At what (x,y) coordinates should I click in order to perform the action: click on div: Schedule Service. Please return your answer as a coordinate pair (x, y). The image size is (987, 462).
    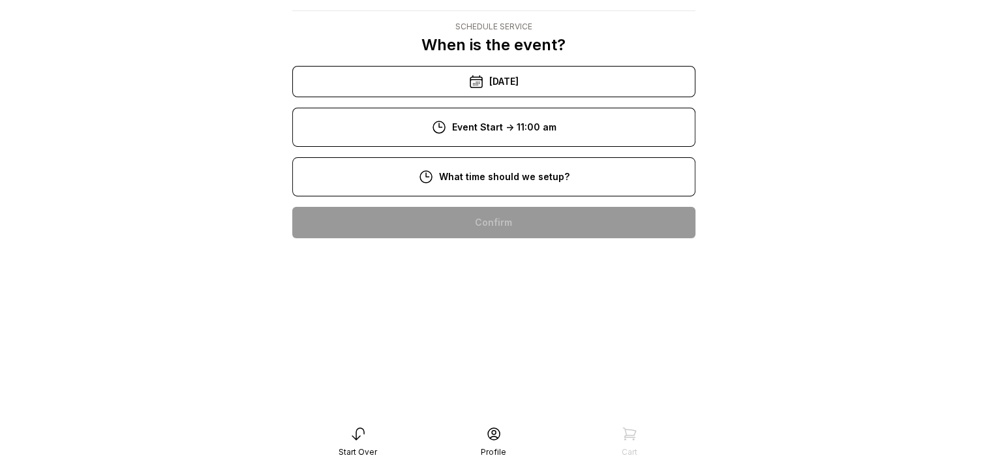
    Looking at the image, I should click on (493, 27).